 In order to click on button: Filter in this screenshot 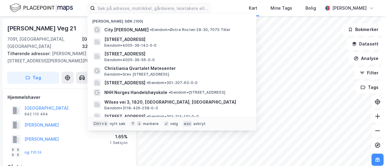, I will do `click(369, 73)`.